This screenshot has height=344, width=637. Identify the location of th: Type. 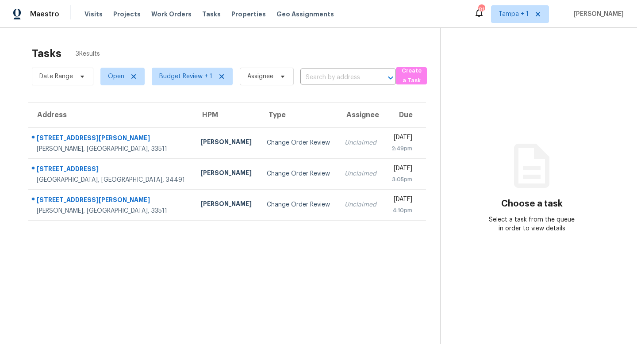
(299, 115).